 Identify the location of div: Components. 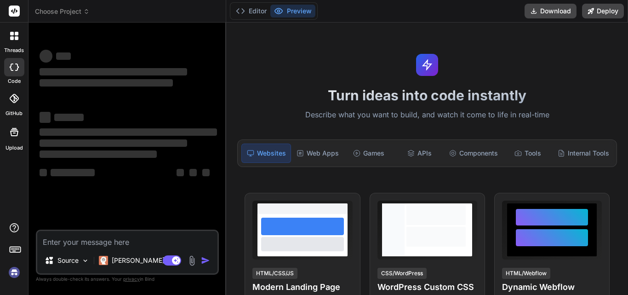
(473, 153).